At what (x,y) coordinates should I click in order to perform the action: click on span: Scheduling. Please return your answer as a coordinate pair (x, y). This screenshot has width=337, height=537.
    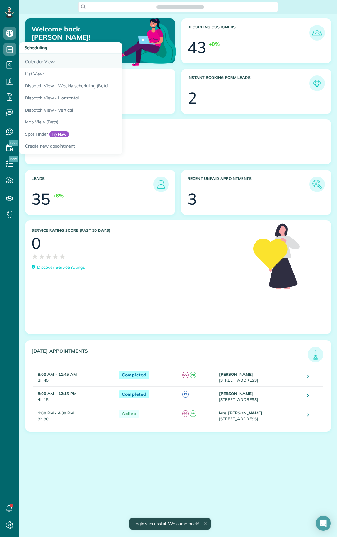
    Looking at the image, I should click on (36, 48).